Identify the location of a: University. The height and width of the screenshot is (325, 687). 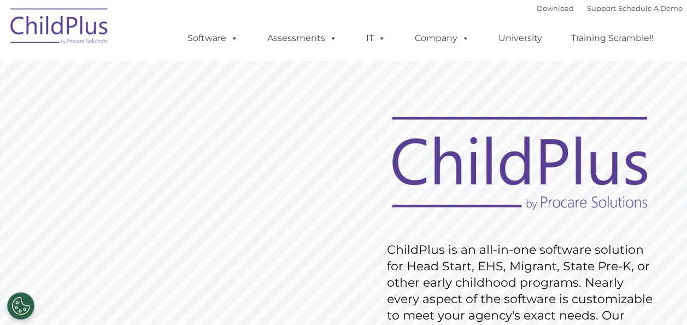
(521, 38).